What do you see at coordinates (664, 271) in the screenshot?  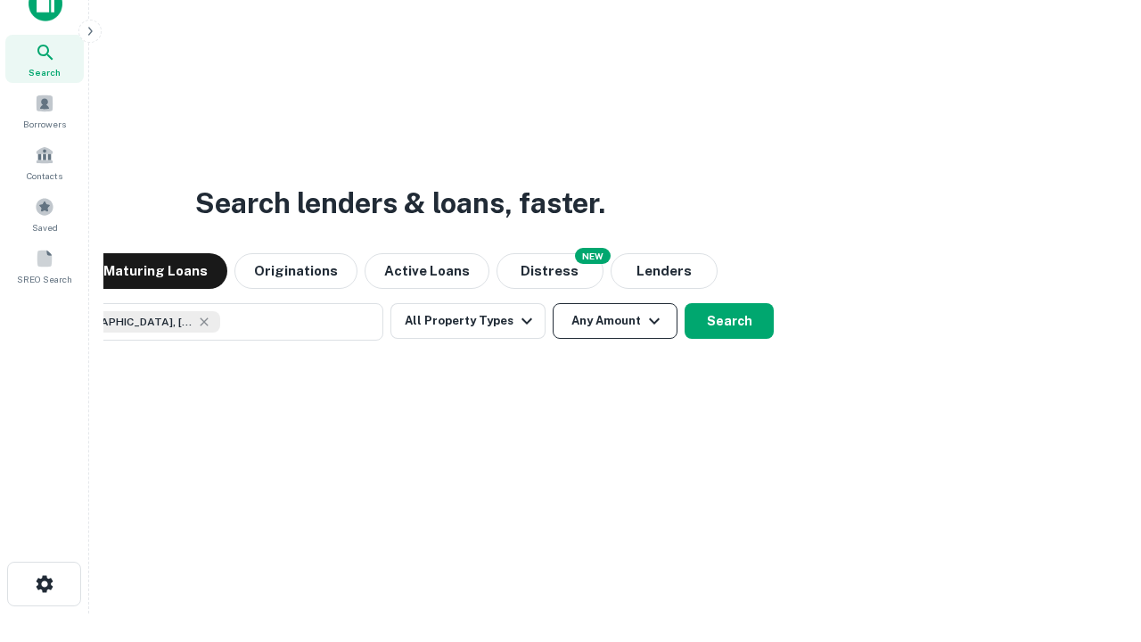 I see `button: Lenders` at bounding box center [664, 271].